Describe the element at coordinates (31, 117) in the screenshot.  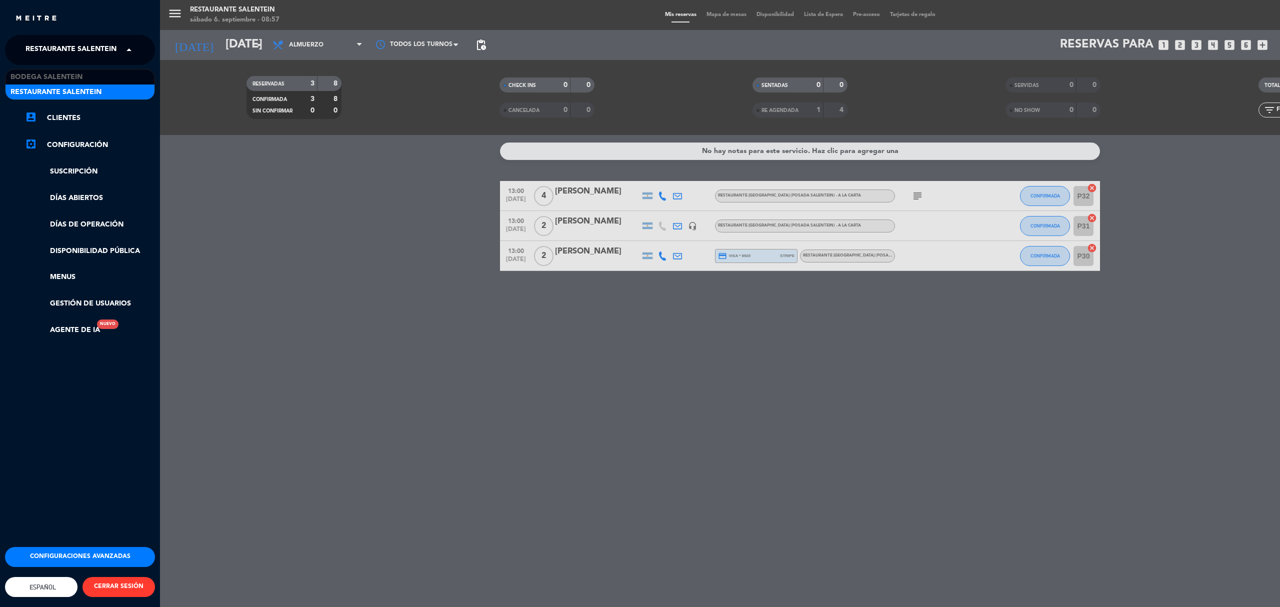
I see `i: account_box` at that location.